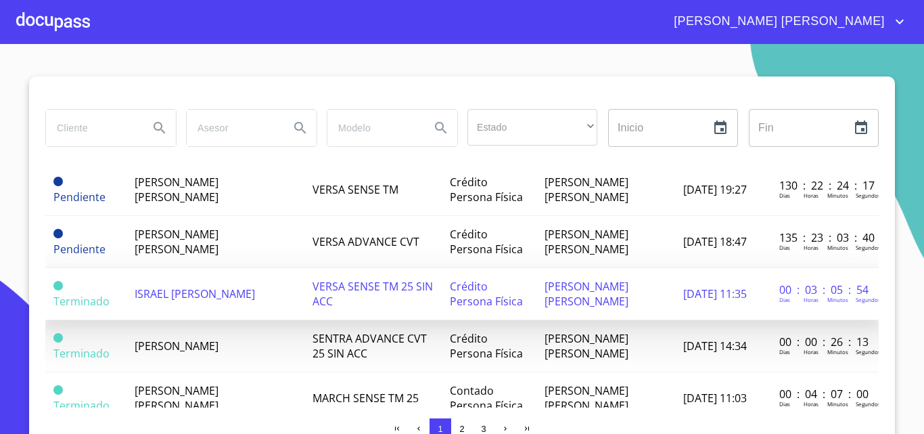 The image size is (924, 434). I want to click on p: 00 : 04 : 07 : 00, so click(825, 394).